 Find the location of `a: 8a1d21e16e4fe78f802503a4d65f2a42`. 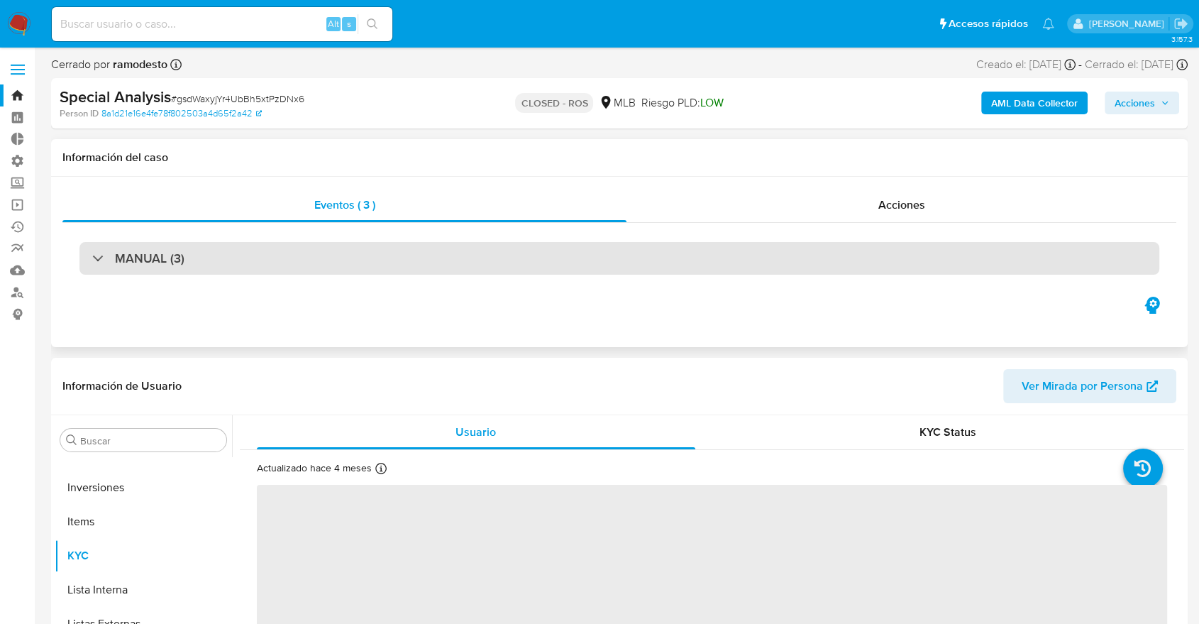

a: 8a1d21e16e4fe78f802503a4d65f2a42 is located at coordinates (182, 114).